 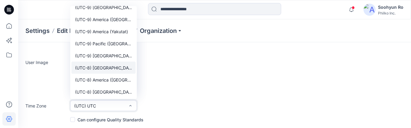 I want to click on button: (UTC) UTC, so click(x=103, y=106).